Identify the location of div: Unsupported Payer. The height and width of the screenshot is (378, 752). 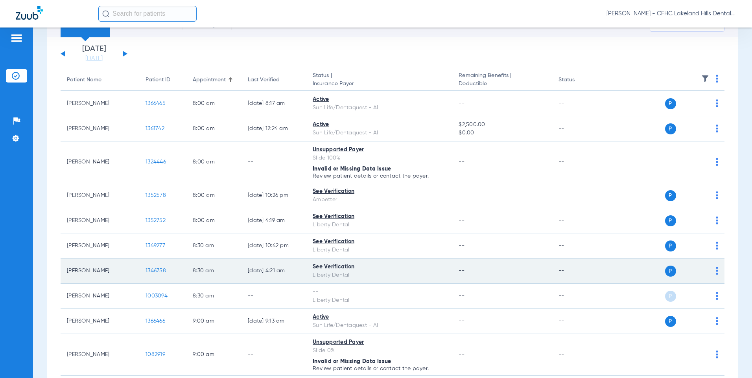
(379, 342).